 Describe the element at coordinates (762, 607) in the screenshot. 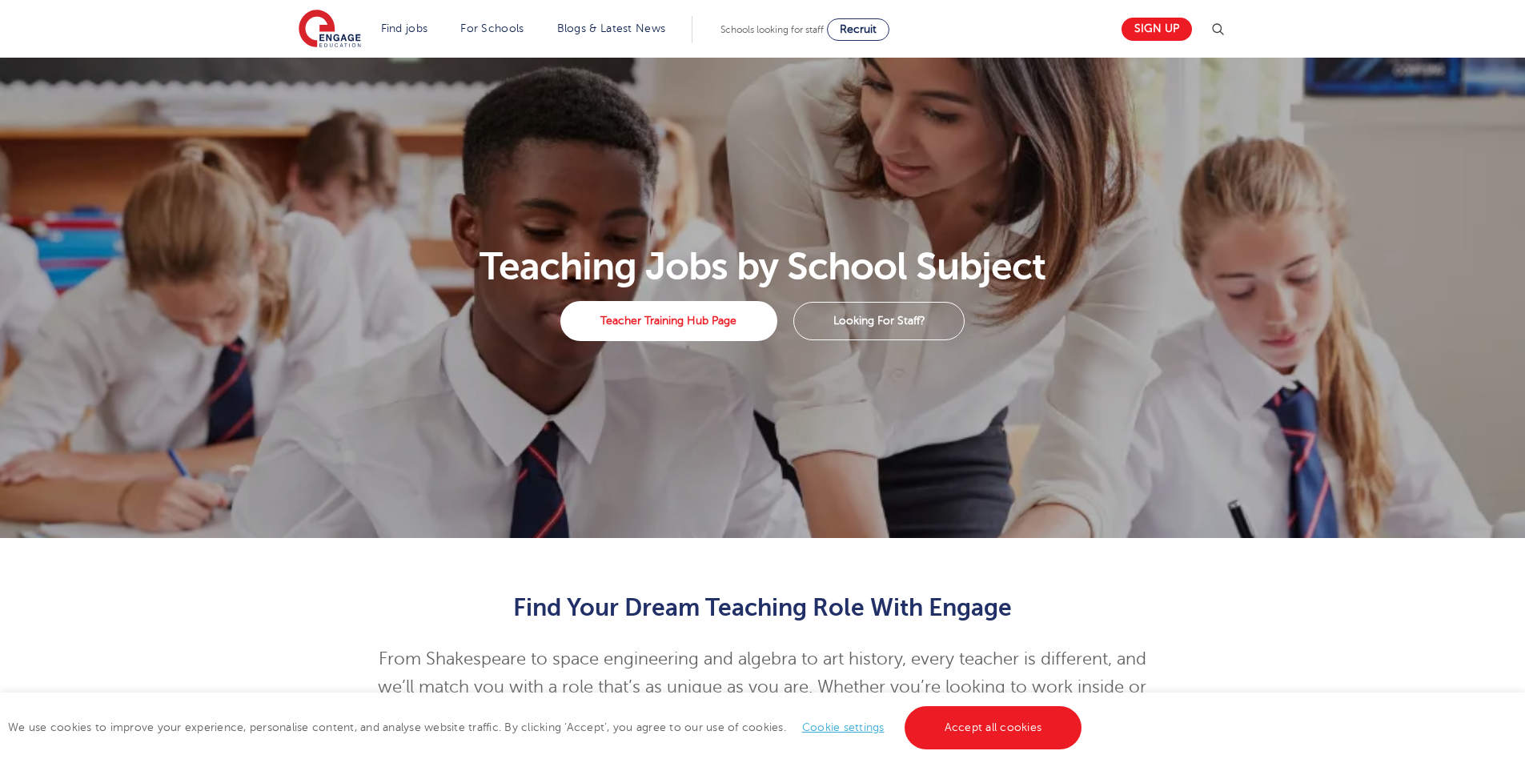

I see `h2: Find Your Dream Teaching Role With Engage` at that location.